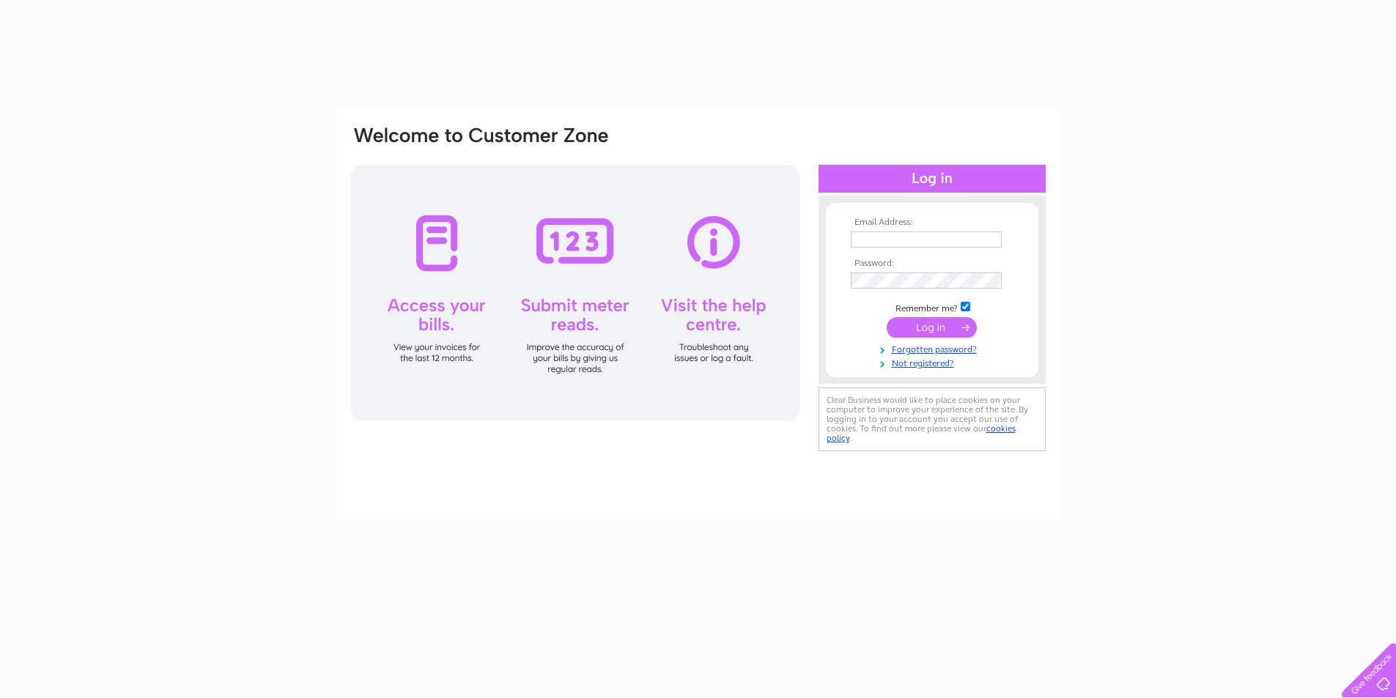 This screenshot has width=1396, height=698. I want to click on a: cookies policy, so click(921, 433).